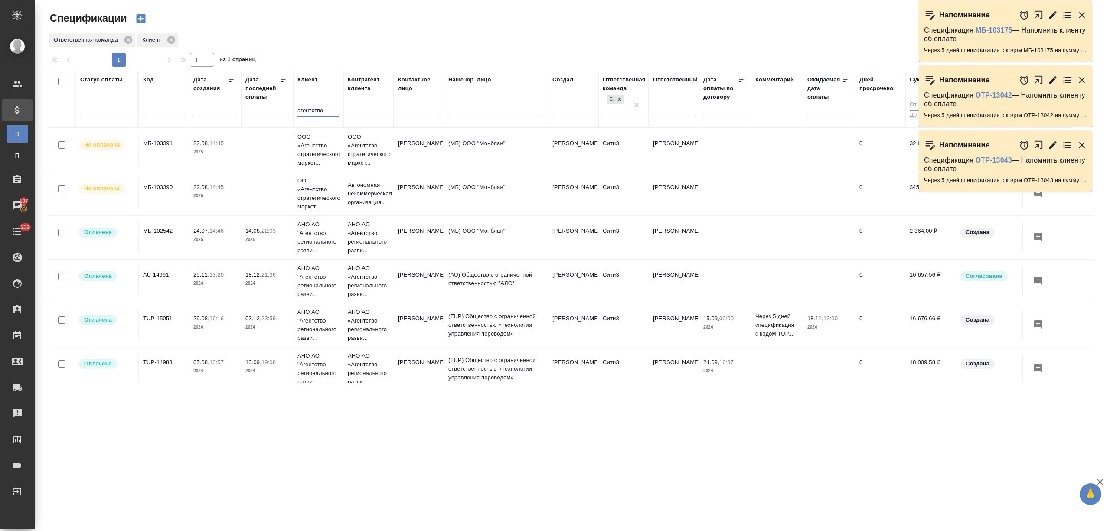 This screenshot has width=1110, height=531. What do you see at coordinates (919, 80) in the screenshot?
I see `div: Сумма` at bounding box center [919, 80].